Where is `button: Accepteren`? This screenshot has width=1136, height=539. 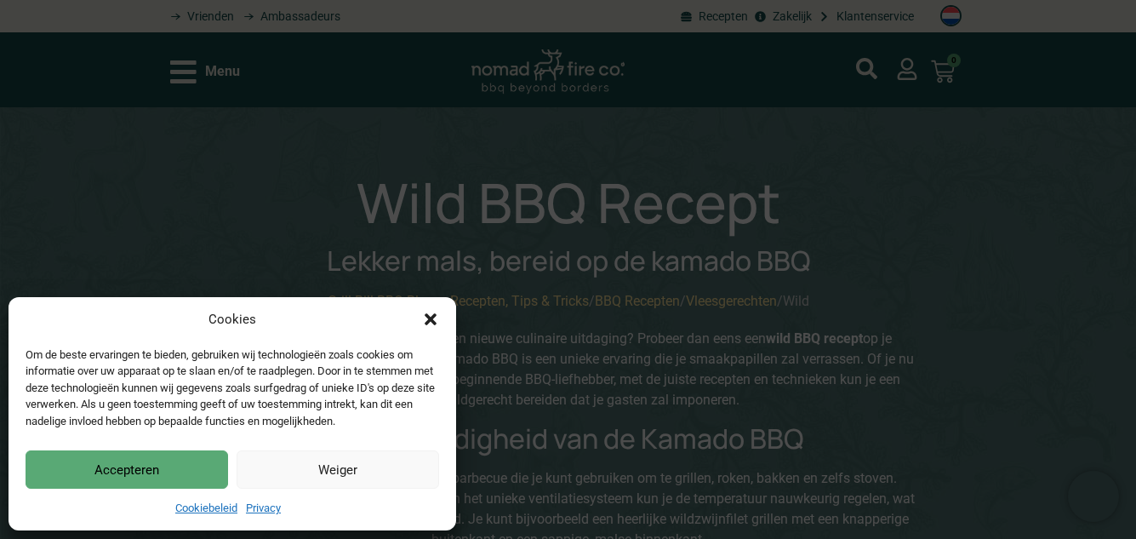 button: Accepteren is located at coordinates (127, 469).